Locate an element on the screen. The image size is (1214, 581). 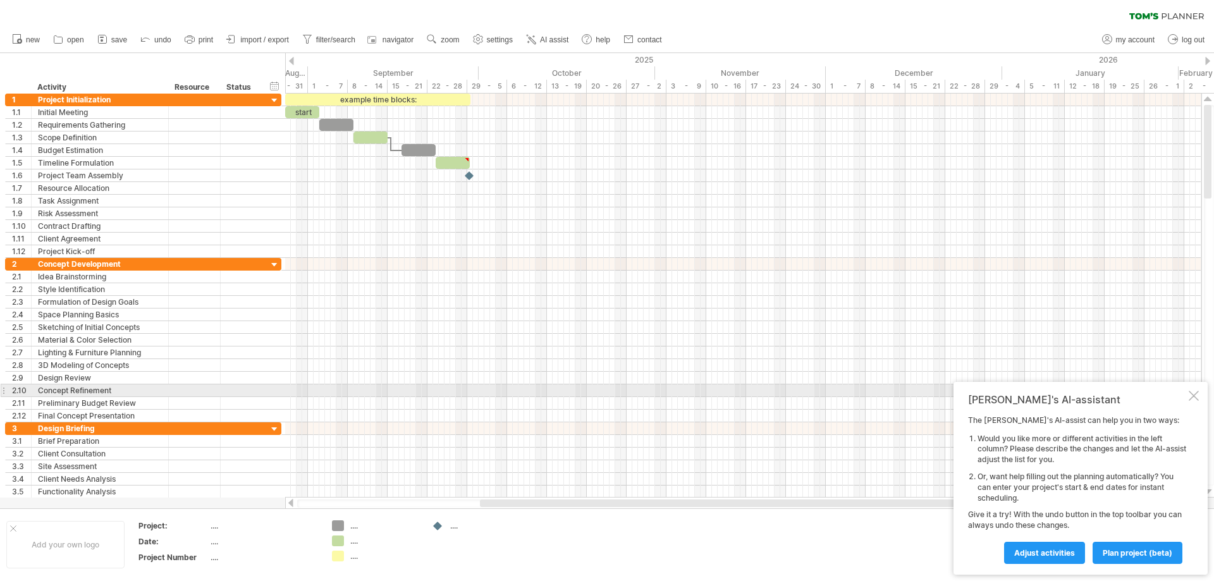
a: undo is located at coordinates (156, 40).